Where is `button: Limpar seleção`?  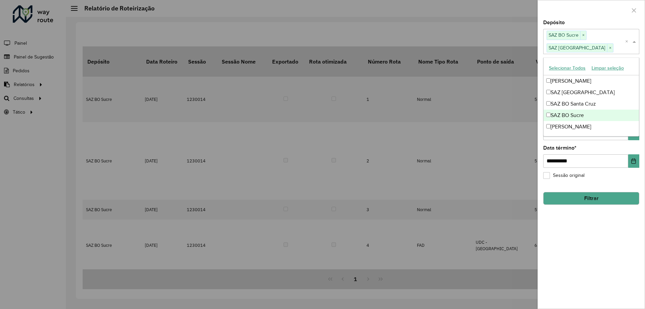
button: Limpar seleção is located at coordinates (608, 68).